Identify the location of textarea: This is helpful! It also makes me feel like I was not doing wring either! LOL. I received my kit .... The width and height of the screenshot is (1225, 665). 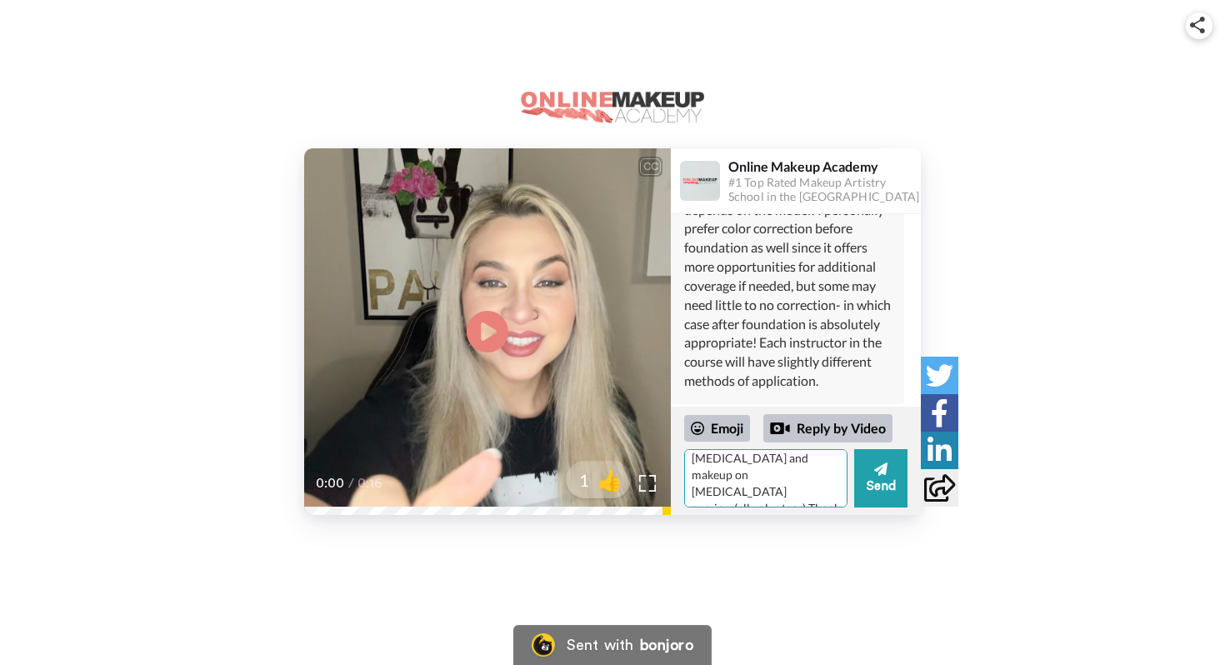
(766, 478).